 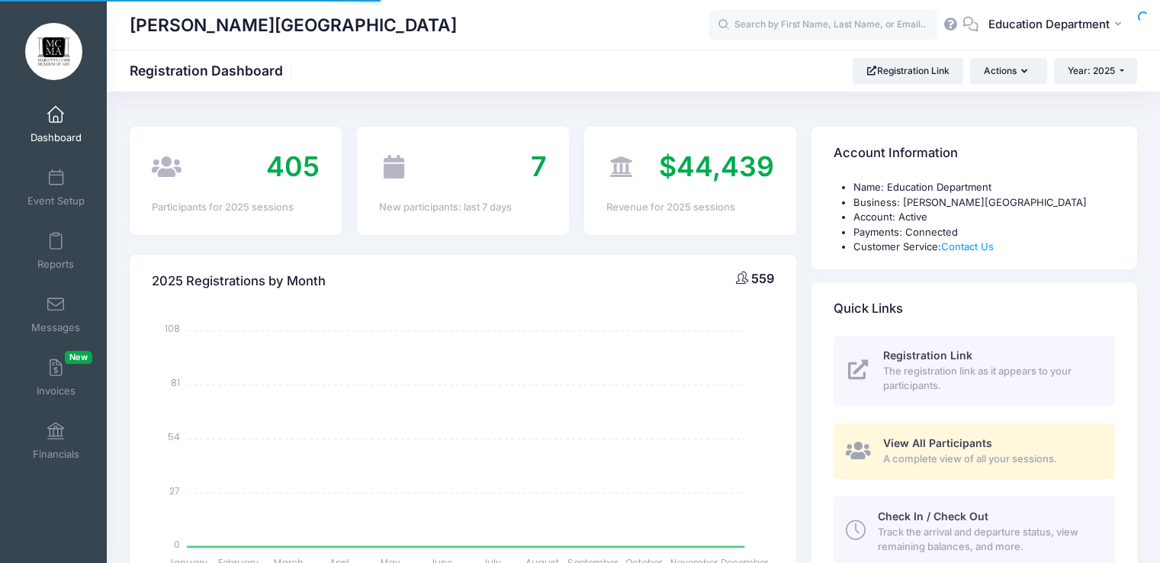 What do you see at coordinates (56, 441) in the screenshot?
I see `a: Financials` at bounding box center [56, 441].